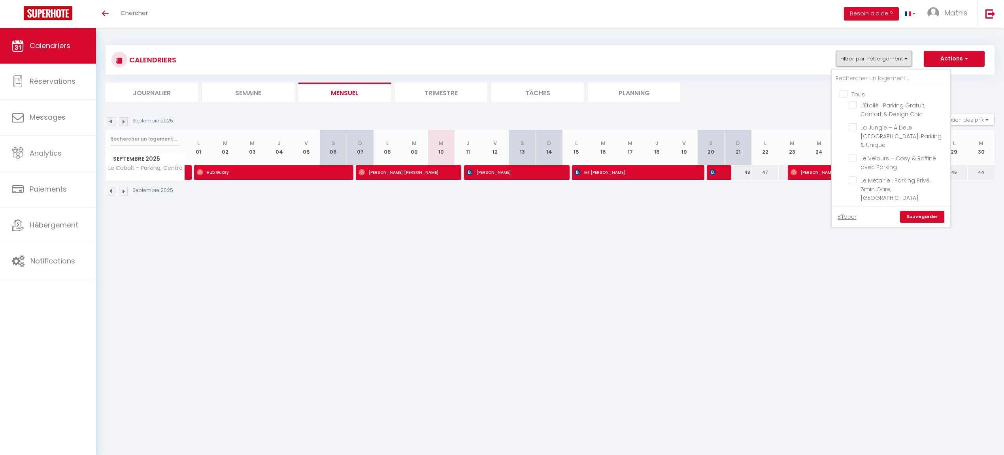 This screenshot has width=1004, height=455. Describe the element at coordinates (53, 81) in the screenshot. I see `span: Réservations` at that location.